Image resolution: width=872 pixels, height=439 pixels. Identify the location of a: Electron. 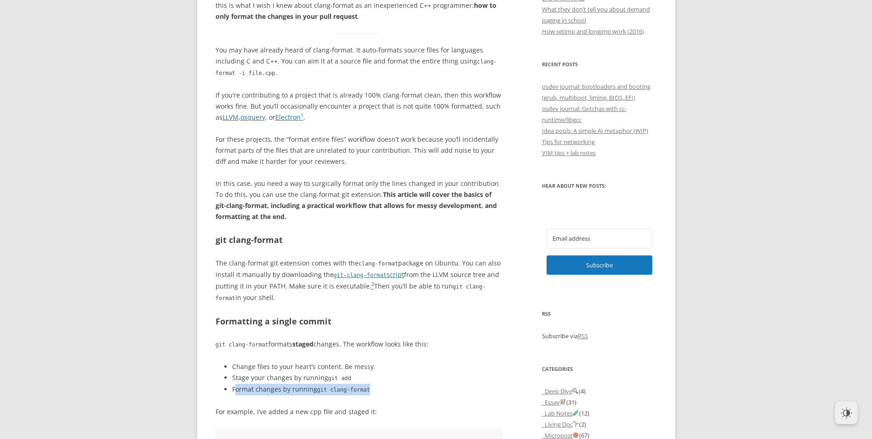
(288, 117).